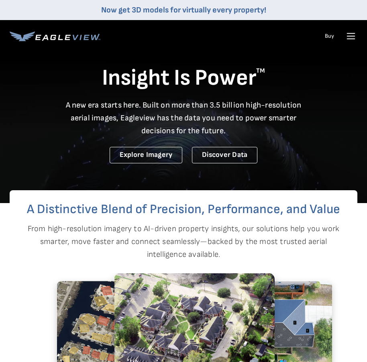 Image resolution: width=367 pixels, height=362 pixels. I want to click on sup: TM, so click(261, 71).